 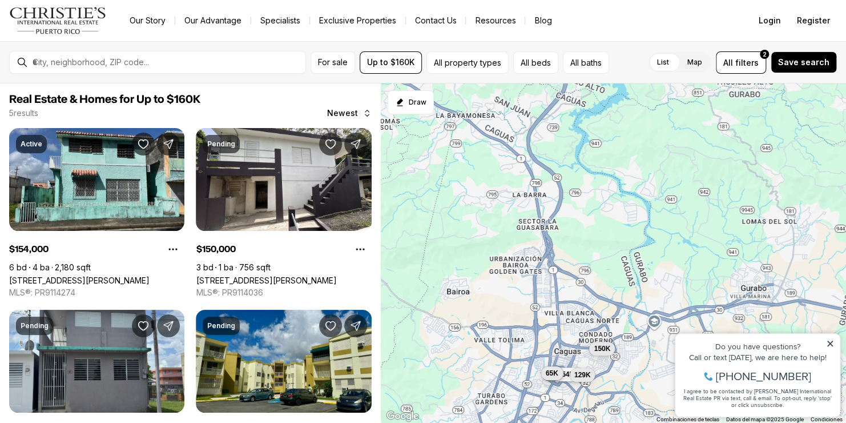 I want to click on span: 65K, so click(x=552, y=373).